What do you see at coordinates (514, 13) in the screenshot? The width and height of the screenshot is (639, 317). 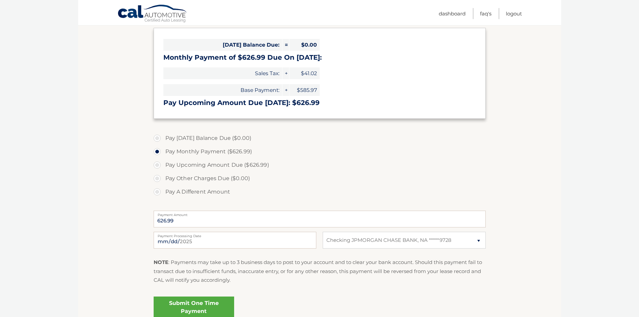 I see `a: Logout` at bounding box center [514, 13].